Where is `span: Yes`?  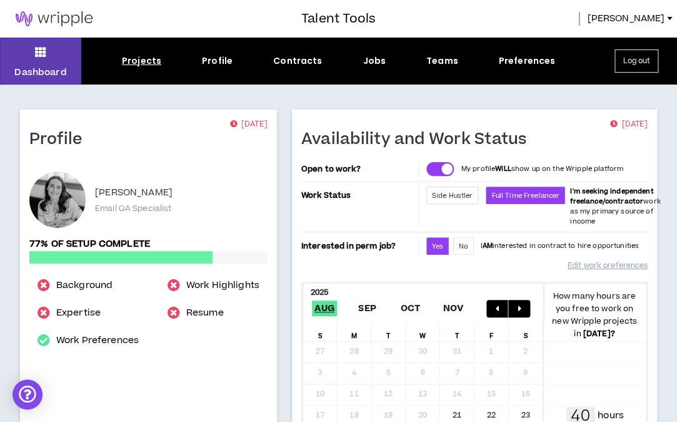
span: Yes is located at coordinates (438, 246).